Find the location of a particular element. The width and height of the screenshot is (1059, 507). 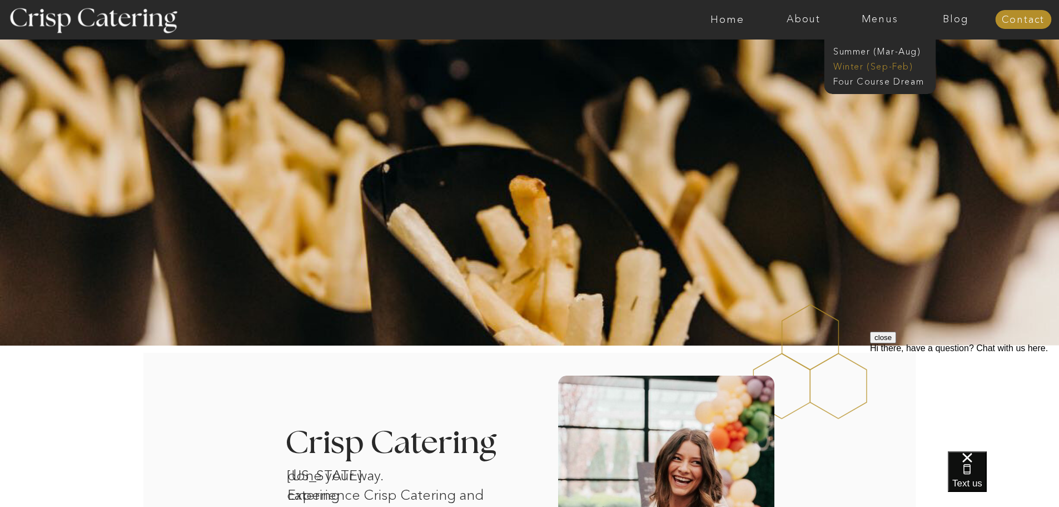

a: Blog is located at coordinates (956, 19).